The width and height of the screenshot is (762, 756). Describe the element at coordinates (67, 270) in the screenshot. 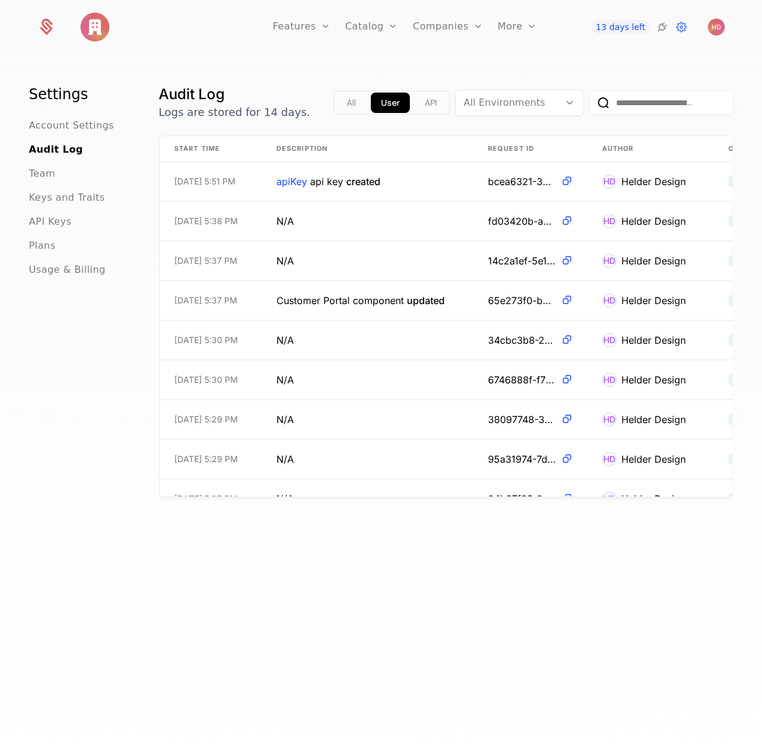

I see `a: Usage & Billing` at that location.